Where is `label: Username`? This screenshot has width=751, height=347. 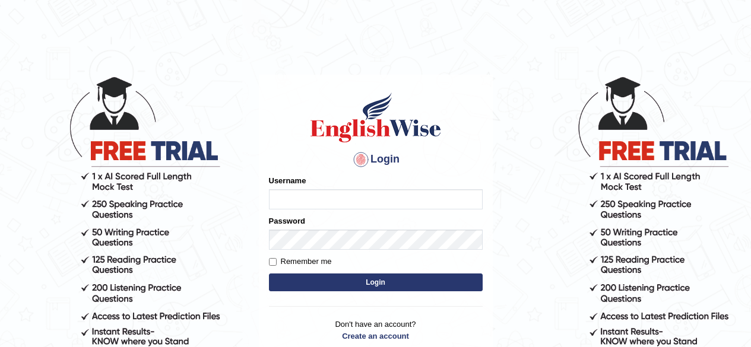 label: Username is located at coordinates (287, 180).